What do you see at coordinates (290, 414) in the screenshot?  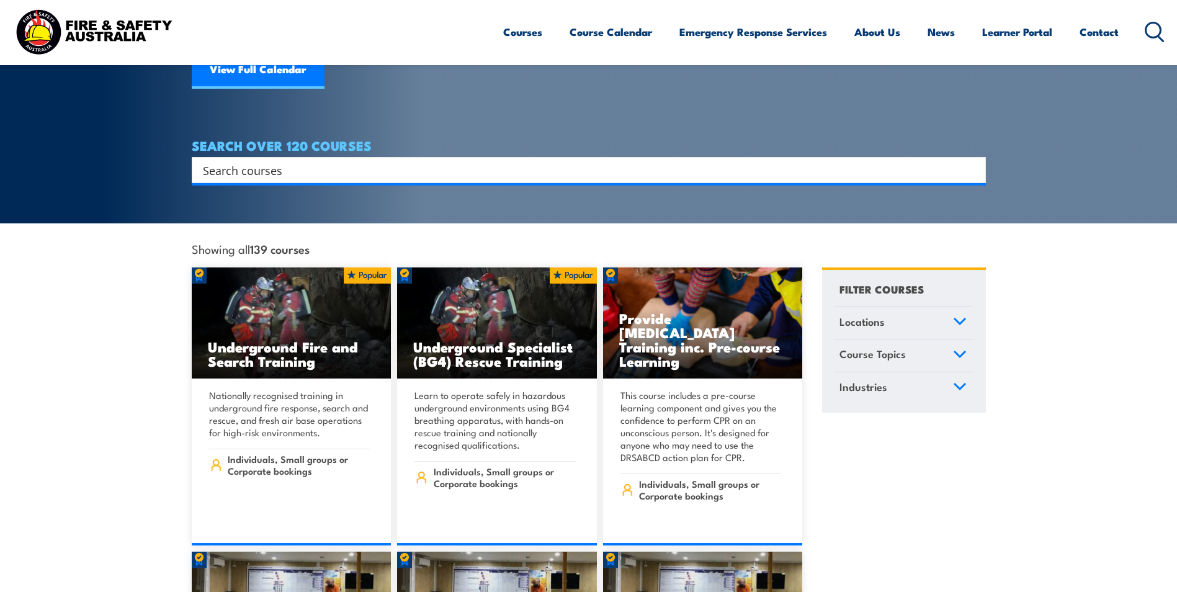 I see `p: Nationally recognised training in underground fire response, search and rescue, and fresh air bas...` at bounding box center [290, 414].